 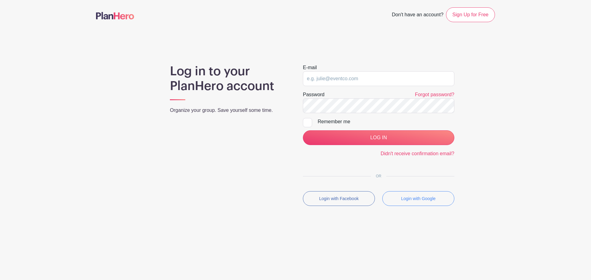 I want to click on h1: Log in to your PlanHero account, so click(x=229, y=79).